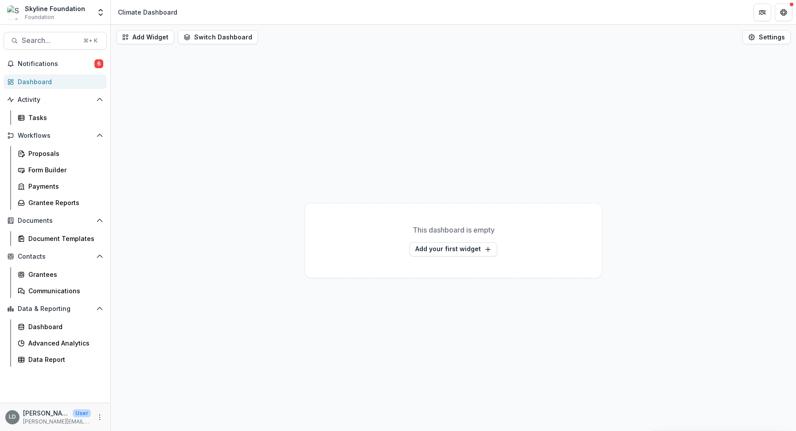 The width and height of the screenshot is (796, 431). I want to click on a: Document Templates, so click(60, 238).